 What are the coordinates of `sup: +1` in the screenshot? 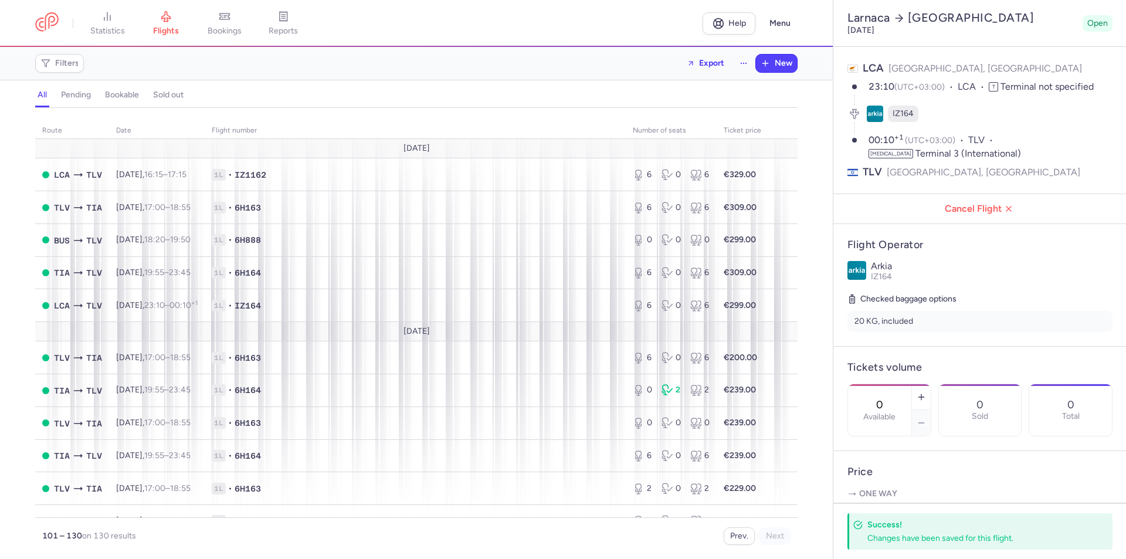 It's located at (194, 303).